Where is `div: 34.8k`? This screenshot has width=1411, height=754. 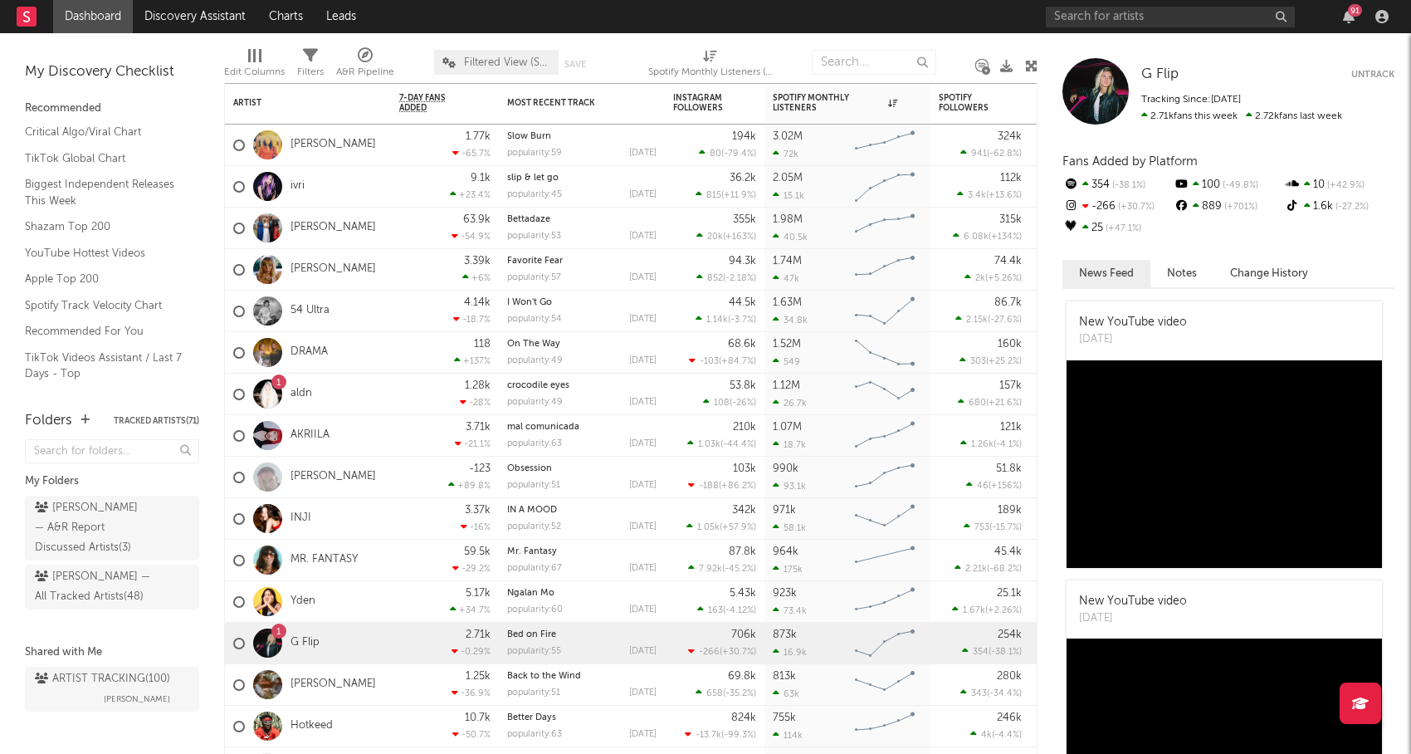
div: 34.8k is located at coordinates (790, 320).